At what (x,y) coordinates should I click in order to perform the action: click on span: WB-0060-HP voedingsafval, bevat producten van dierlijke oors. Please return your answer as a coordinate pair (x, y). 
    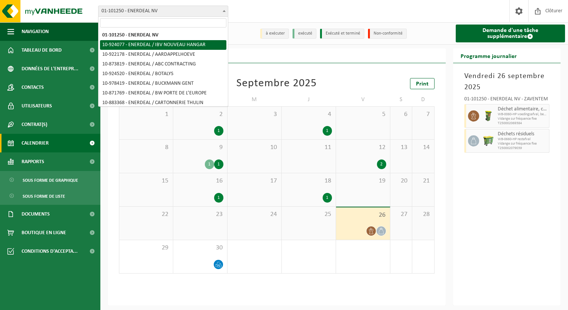
    Looking at the image, I should click on (523, 115).